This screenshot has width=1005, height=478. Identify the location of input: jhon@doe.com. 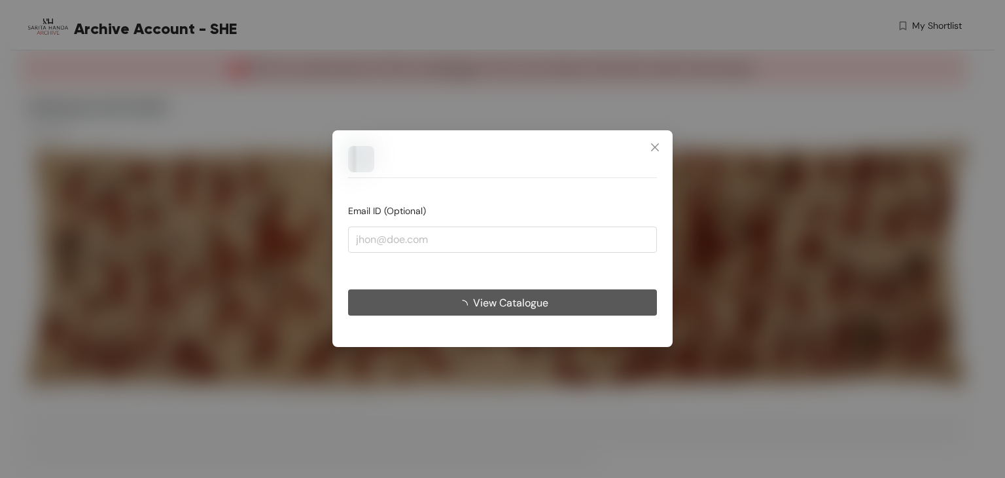
(502, 239).